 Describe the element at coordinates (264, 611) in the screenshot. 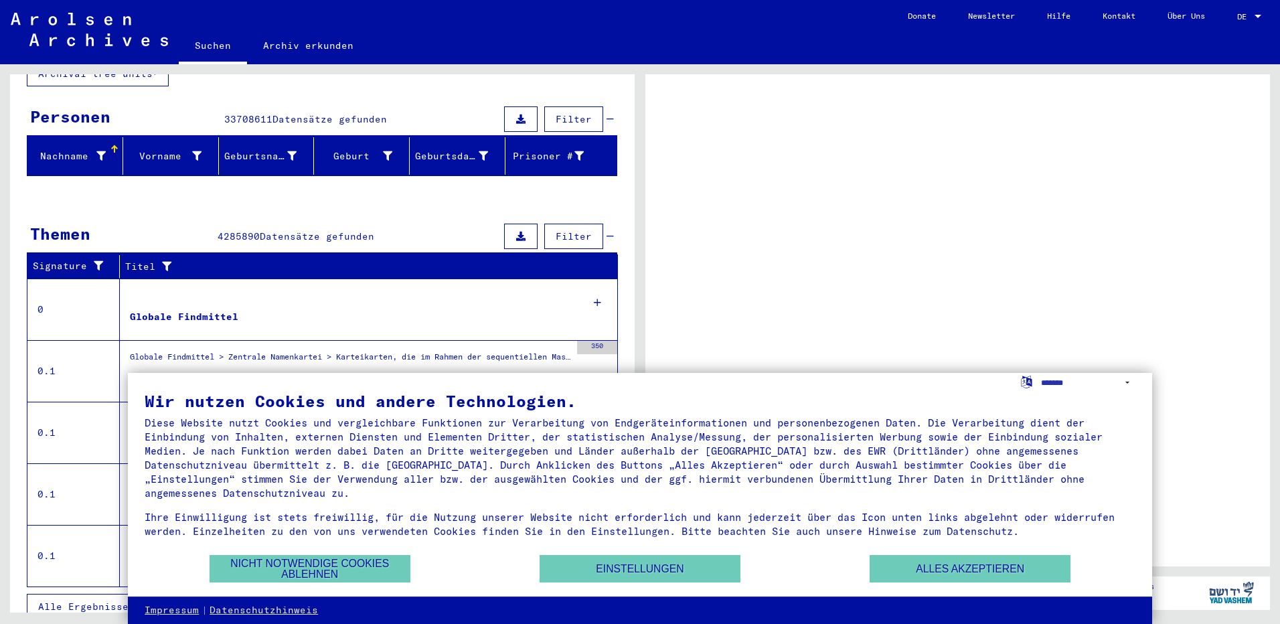

I see `a: Datenschutzhinweis` at that location.